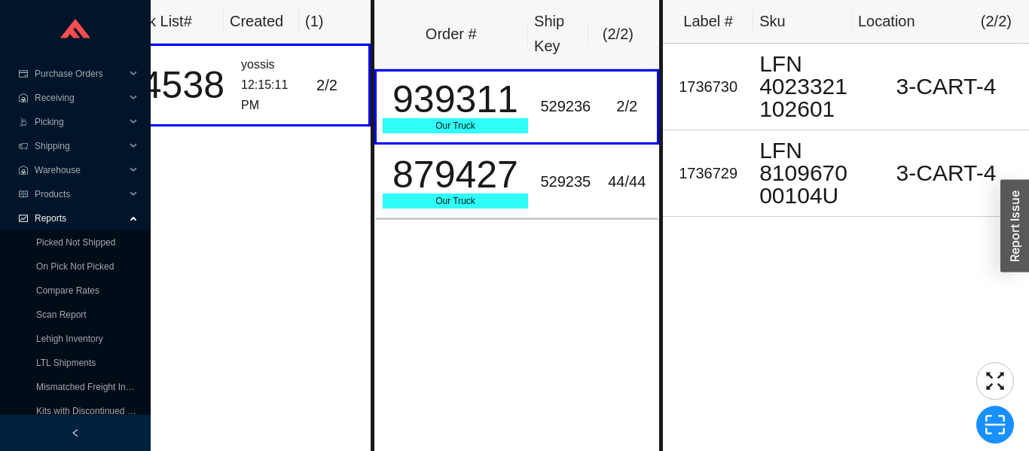 This screenshot has height=451, width=1029. Describe the element at coordinates (995, 425) in the screenshot. I see `span: scan` at that location.